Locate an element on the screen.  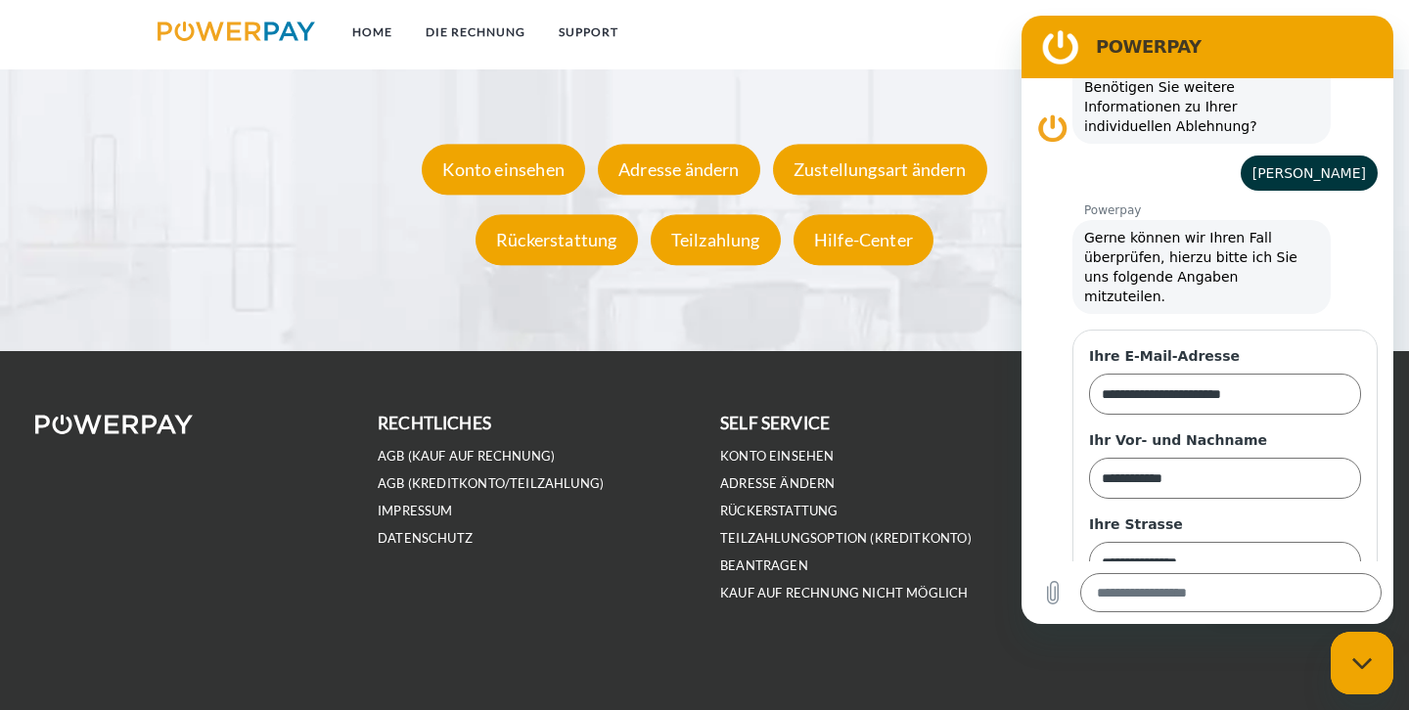
a: Home is located at coordinates (372, 32).